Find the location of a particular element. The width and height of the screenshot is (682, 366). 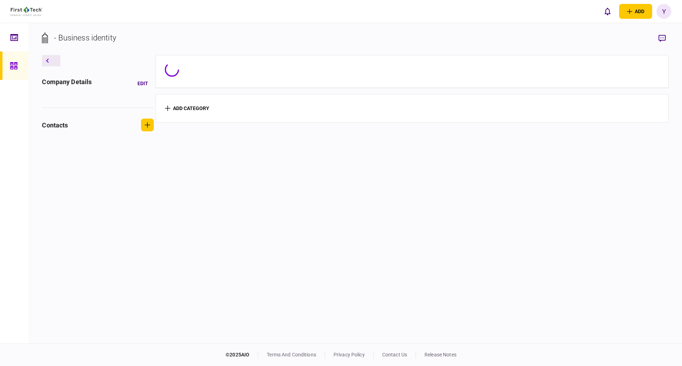

button: open notifications list is located at coordinates (607, 11).